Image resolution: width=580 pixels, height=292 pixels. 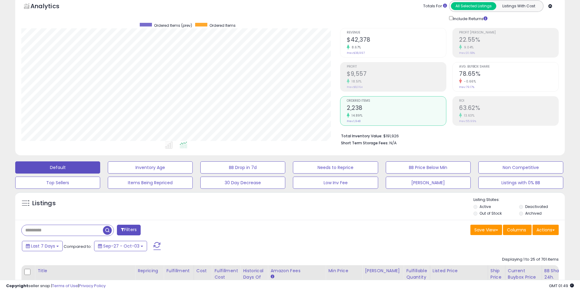 I want to click on span: Revenue, so click(x=397, y=33).